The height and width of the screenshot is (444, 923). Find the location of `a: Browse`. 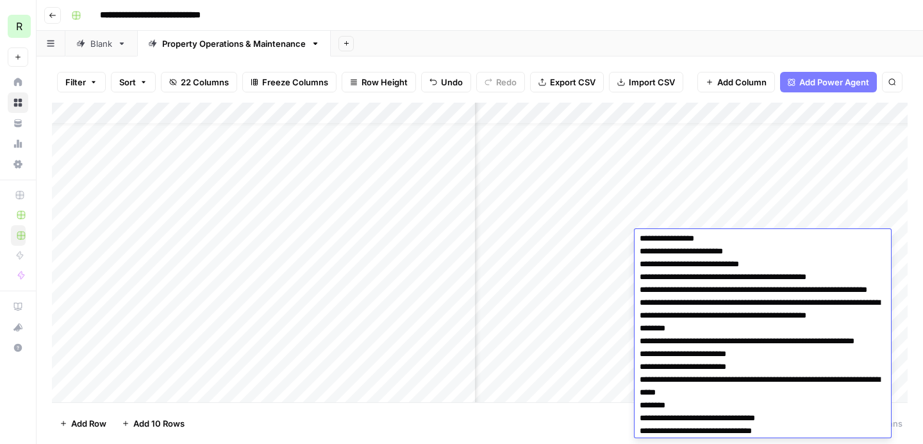

a: Browse is located at coordinates (18, 103).